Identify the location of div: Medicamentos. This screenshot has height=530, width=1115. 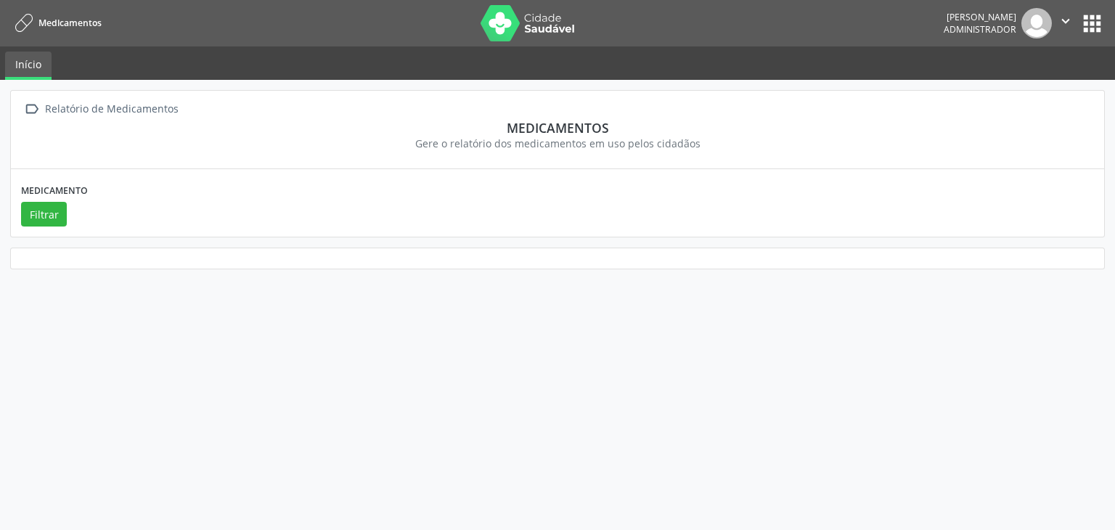
(557, 128).